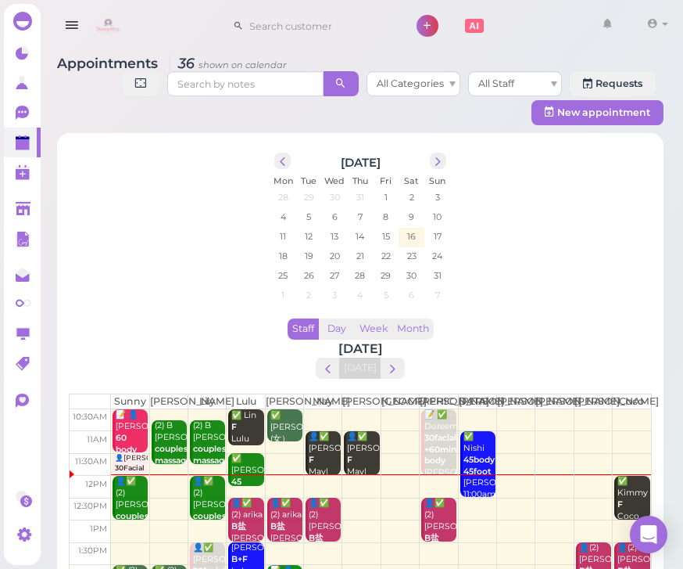  I want to click on span: 15, so click(386, 236).